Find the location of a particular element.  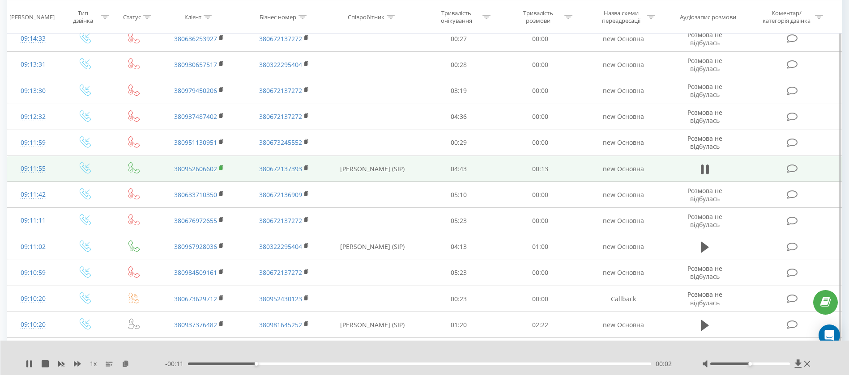

span: - 00:11 is located at coordinates (176, 364).